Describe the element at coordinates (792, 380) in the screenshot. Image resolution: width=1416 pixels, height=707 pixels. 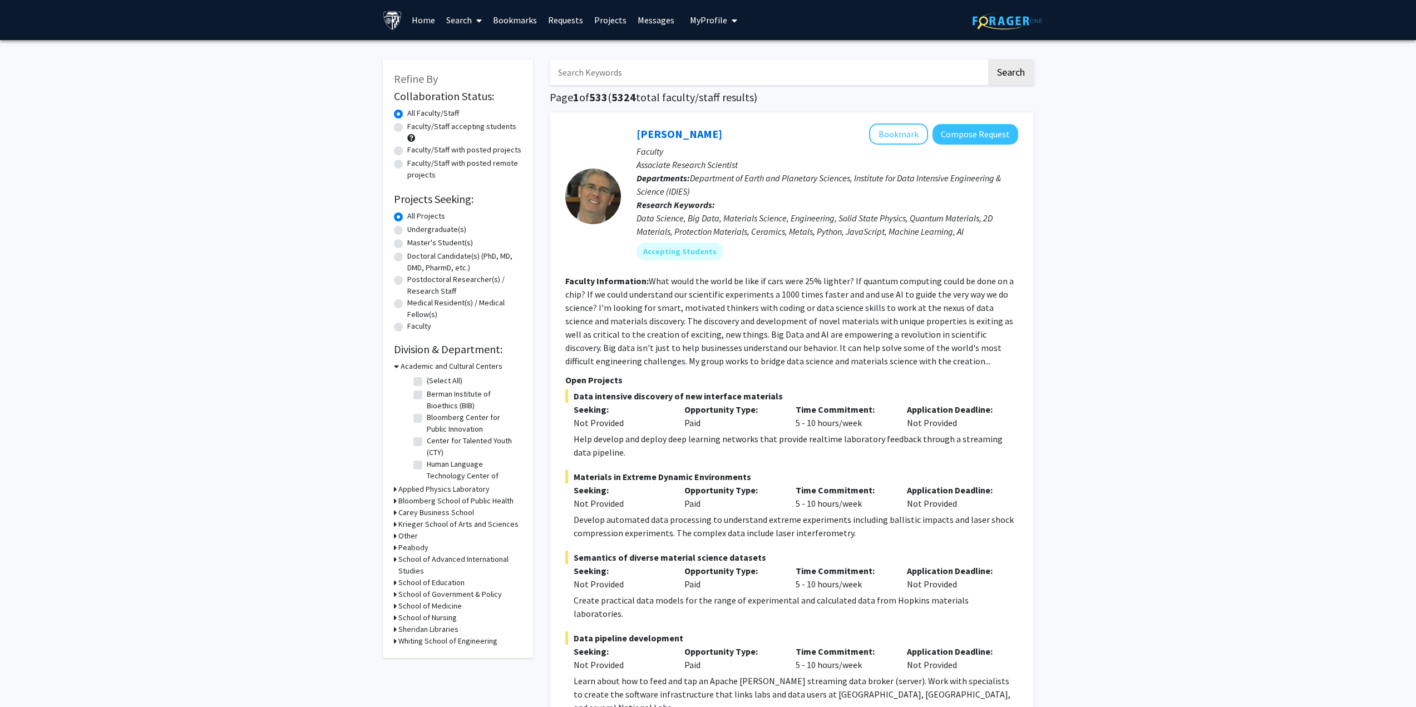
I see `p: Open Projects` at that location.